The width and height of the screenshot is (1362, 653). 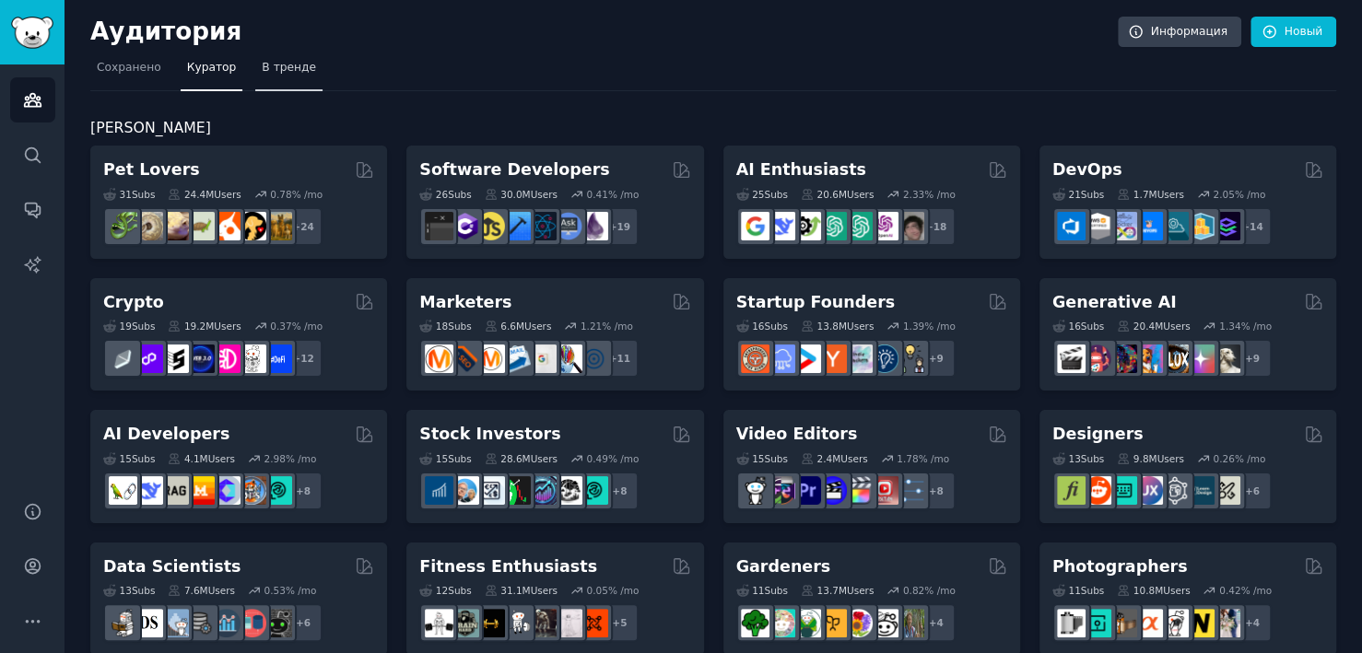 I want to click on img: finalcutpro, so click(x=858, y=490).